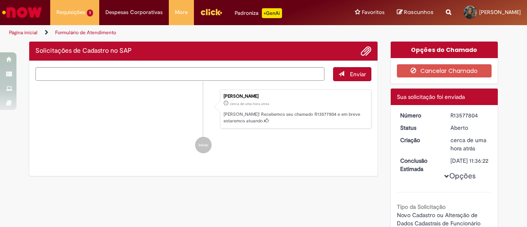  I want to click on div: R13577804, so click(469, 115).